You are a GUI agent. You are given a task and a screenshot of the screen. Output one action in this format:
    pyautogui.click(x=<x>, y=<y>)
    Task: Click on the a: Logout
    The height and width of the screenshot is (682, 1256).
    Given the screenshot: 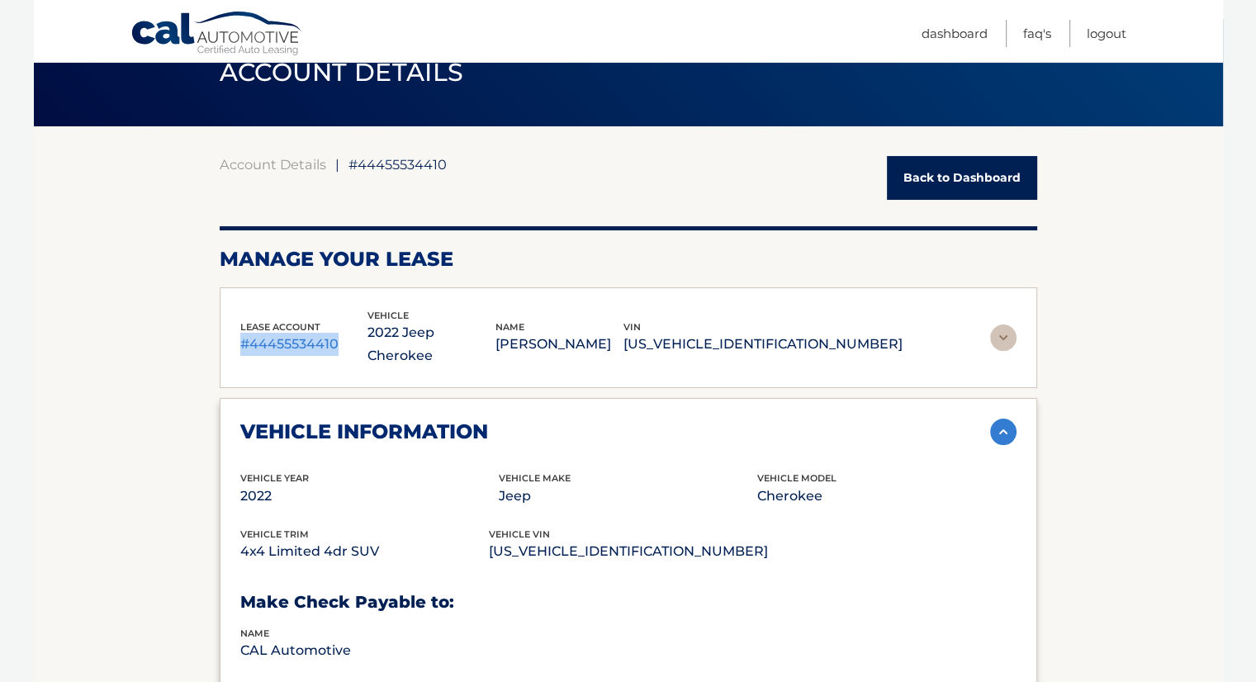 What is the action you would take?
    pyautogui.click(x=1107, y=33)
    